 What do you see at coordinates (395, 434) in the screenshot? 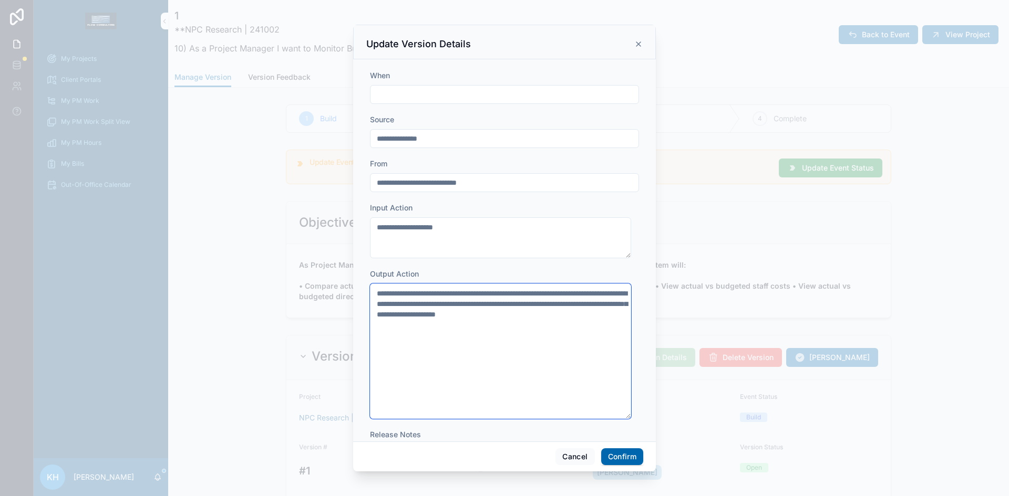
I see `span: Release Notes` at bounding box center [395, 434].